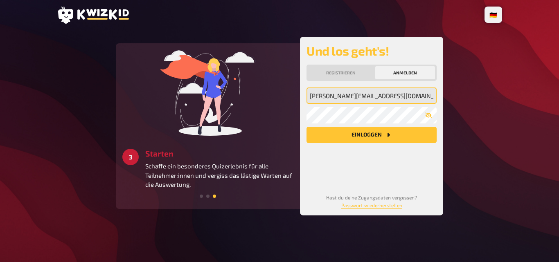 This screenshot has height=262, width=559. What do you see at coordinates (371, 51) in the screenshot?
I see `h2: Und los geht's!` at bounding box center [371, 51].